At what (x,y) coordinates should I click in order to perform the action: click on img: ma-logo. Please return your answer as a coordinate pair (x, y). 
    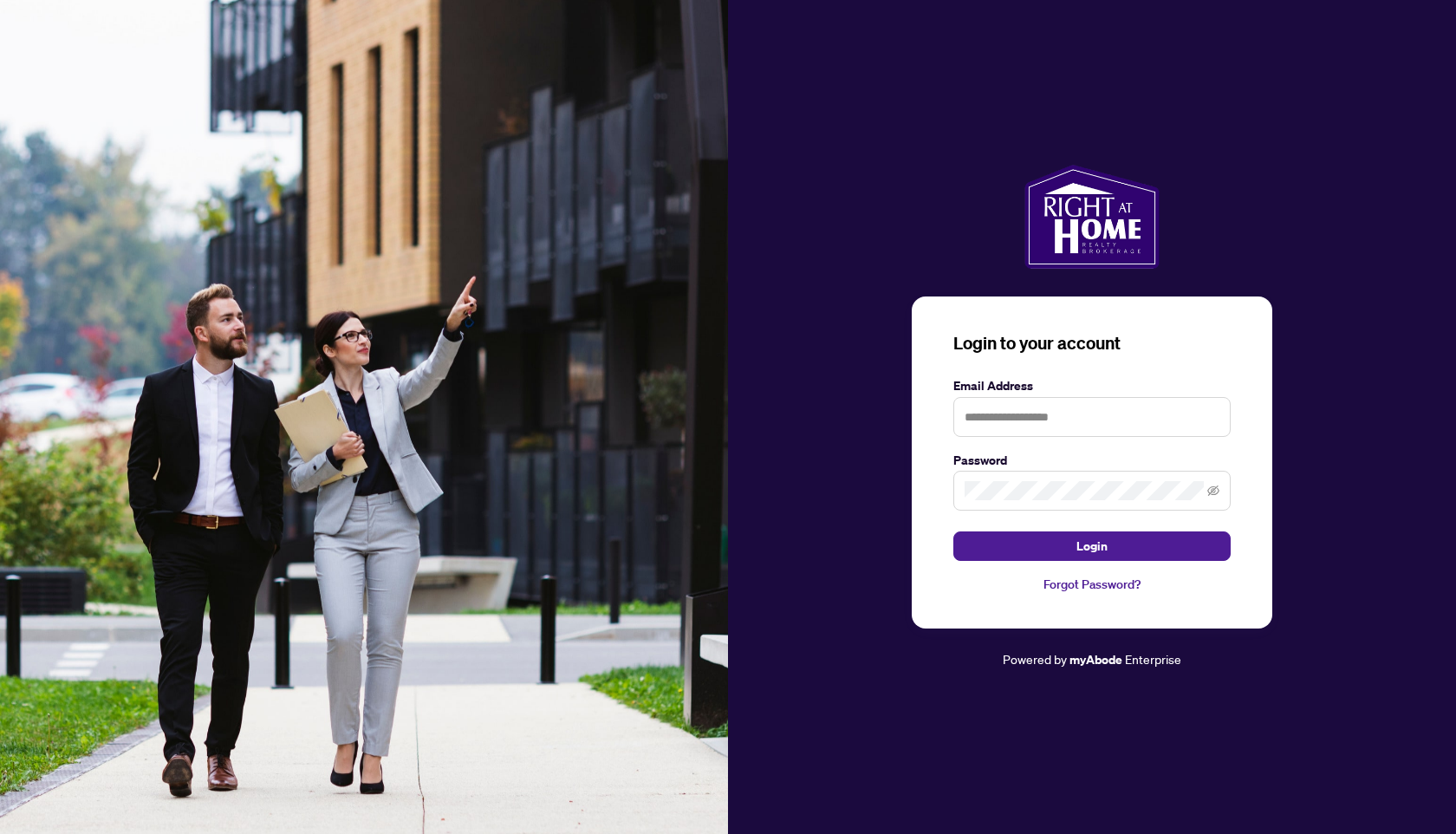
    Looking at the image, I should click on (1091, 217).